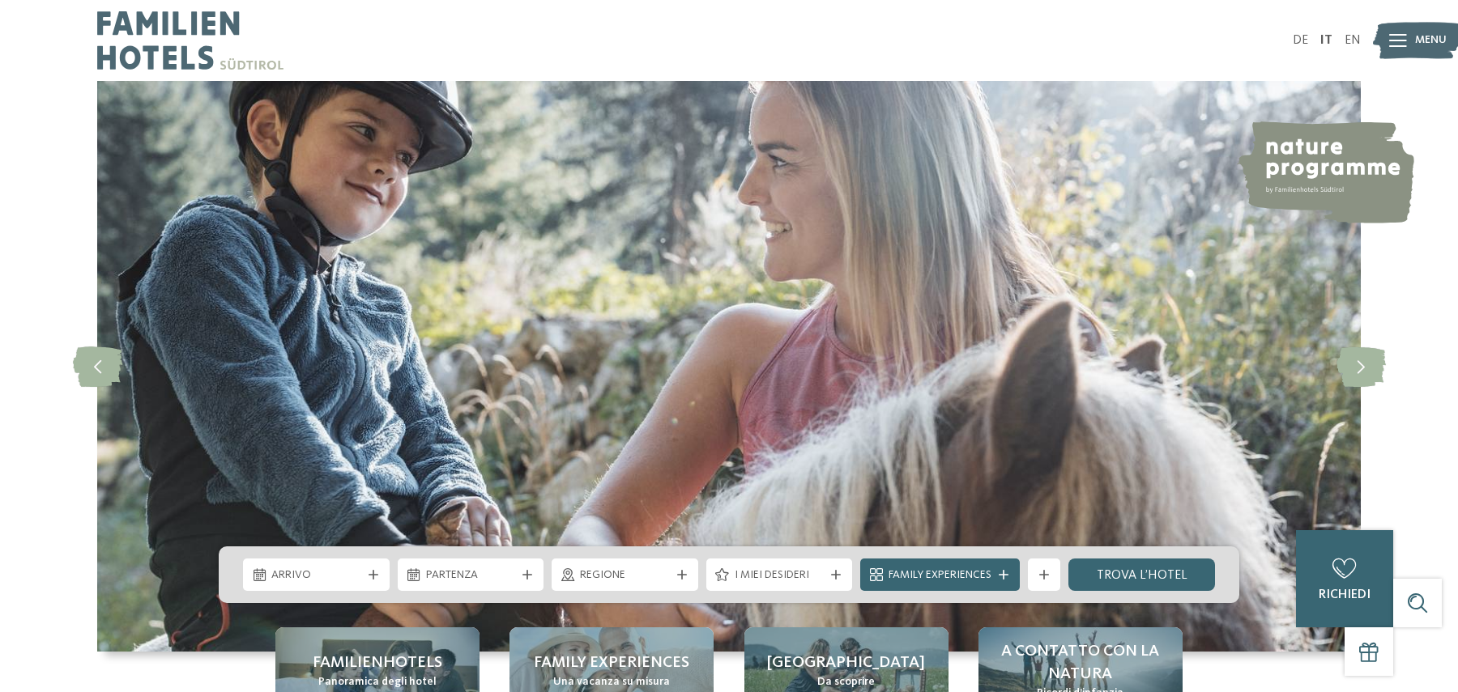  Describe the element at coordinates (1141, 575) in the screenshot. I see `a: trova l’hotel` at that location.